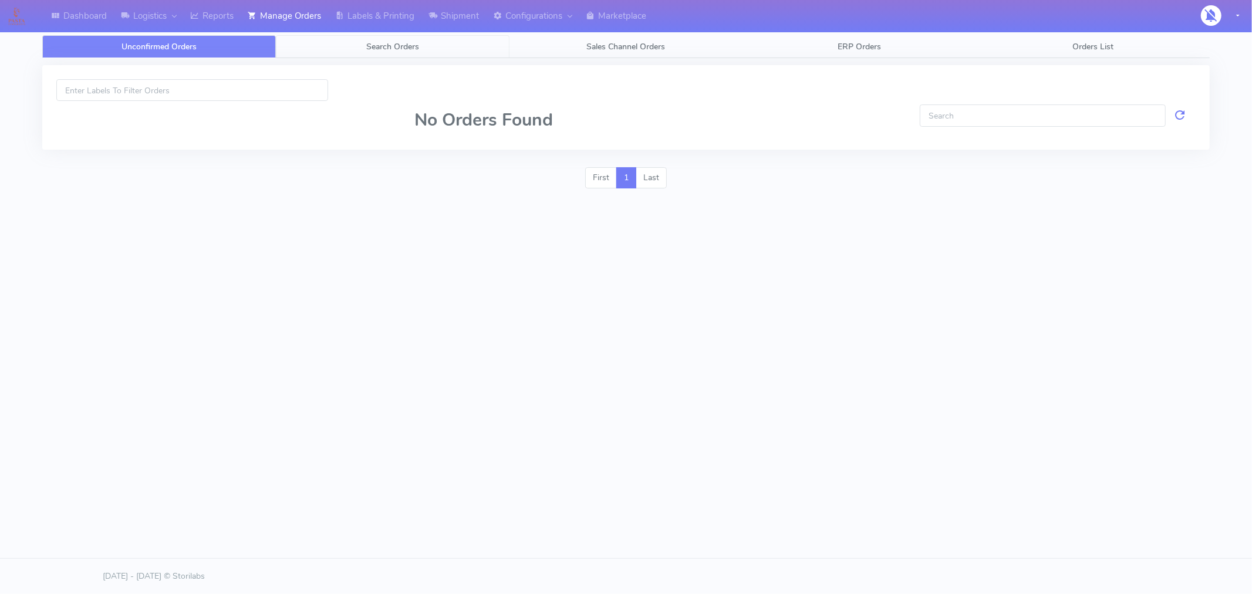 Image resolution: width=1252 pixels, height=594 pixels. I want to click on span: ERP Orders, so click(859, 46).